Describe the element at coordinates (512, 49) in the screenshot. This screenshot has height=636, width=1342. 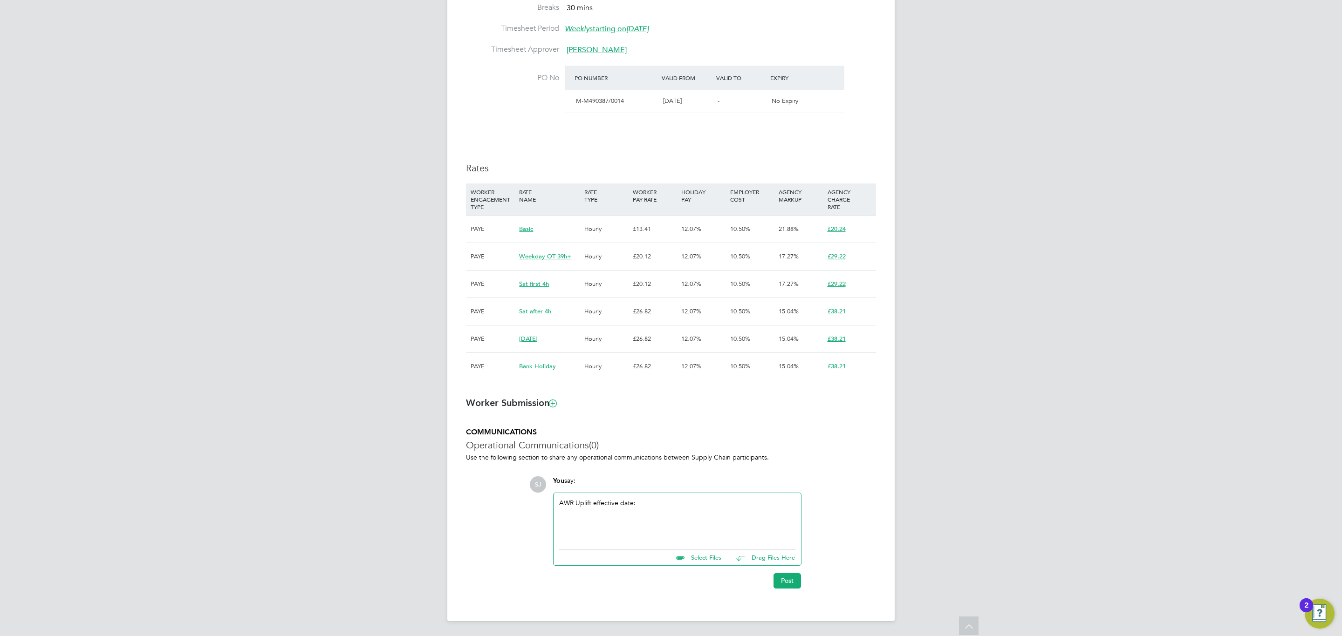
I see `label: Timesheet Approver` at that location.